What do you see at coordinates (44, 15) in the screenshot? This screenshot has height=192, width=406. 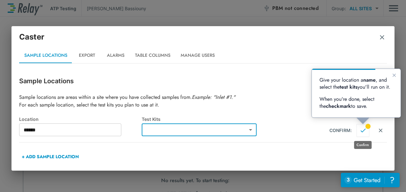 I see `p: Give your location a , and select the you'll run on it.` at bounding box center [44, 15].